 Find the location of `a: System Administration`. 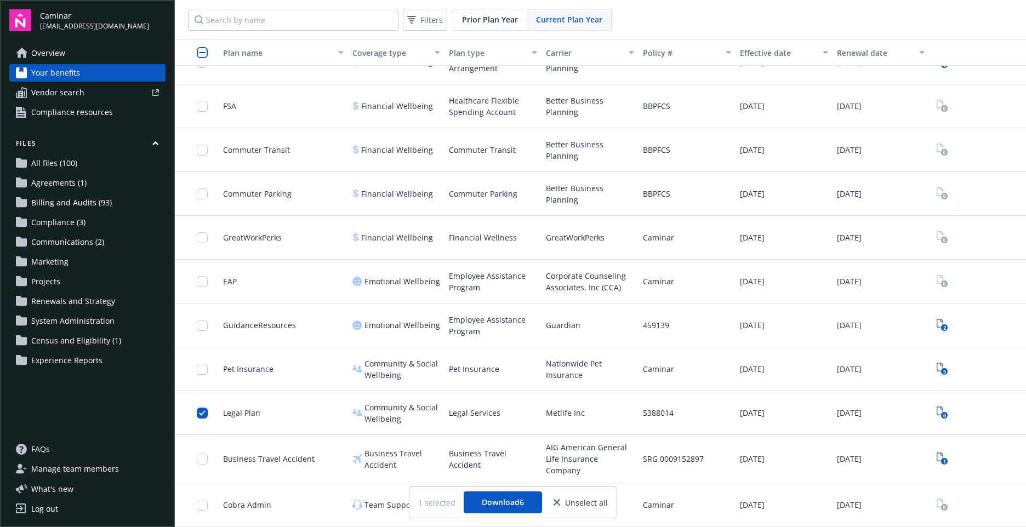

a: System Administration is located at coordinates (87, 321).